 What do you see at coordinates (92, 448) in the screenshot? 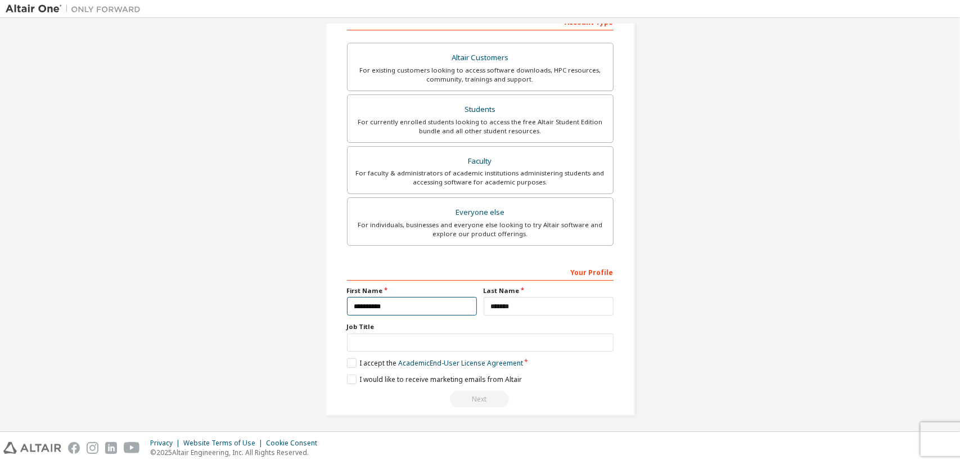
I see `img: instagram.svg` at bounding box center [92, 448].